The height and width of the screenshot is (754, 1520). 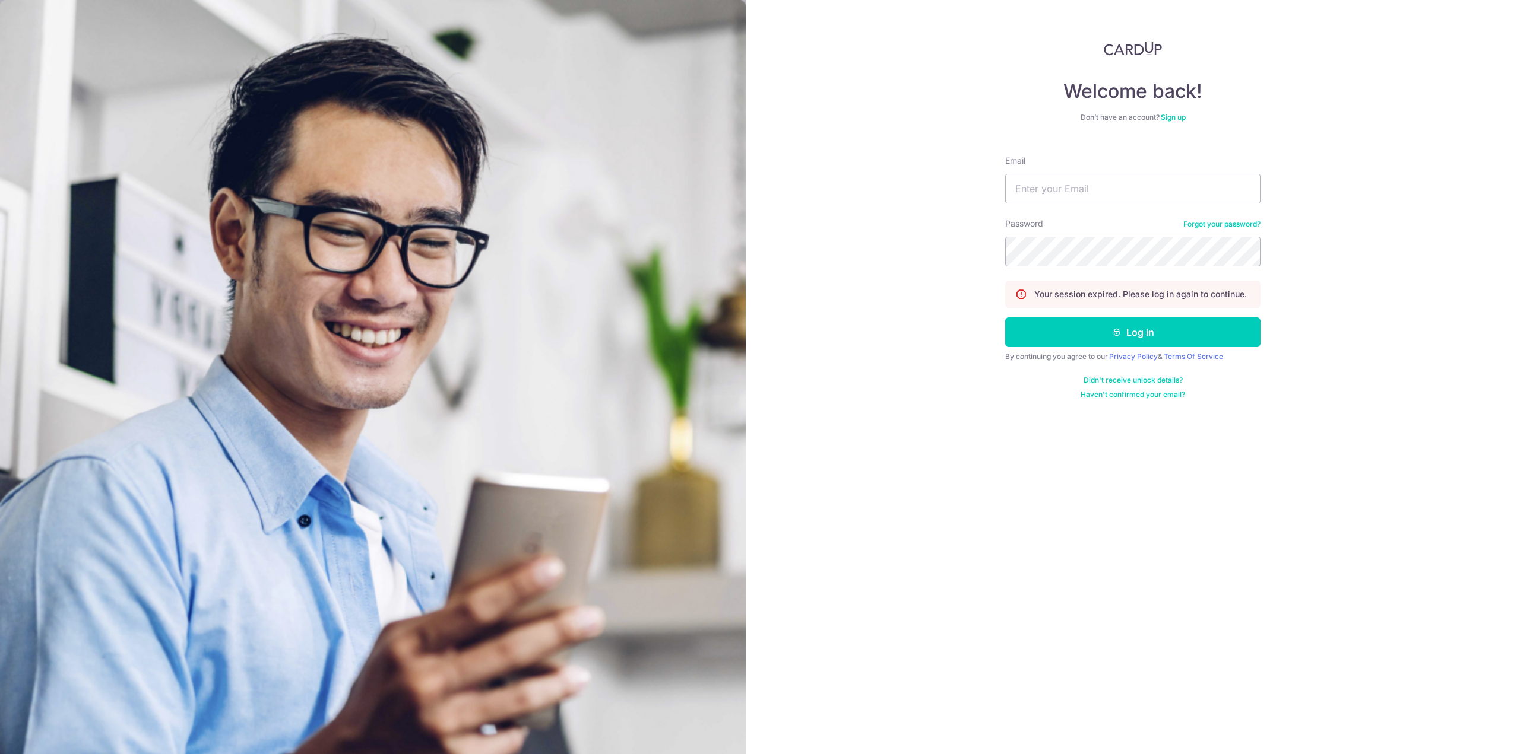 What do you see at coordinates (1140, 294) in the screenshot?
I see `p: Your session expired. Please log in again to continue.` at bounding box center [1140, 294].